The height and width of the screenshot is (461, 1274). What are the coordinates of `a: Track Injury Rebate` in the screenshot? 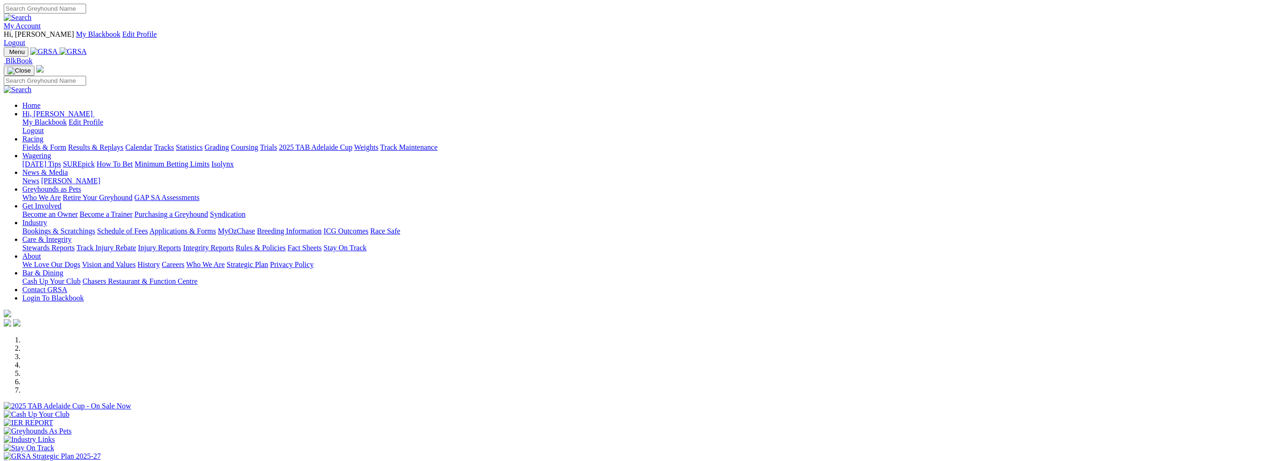 It's located at (106, 248).